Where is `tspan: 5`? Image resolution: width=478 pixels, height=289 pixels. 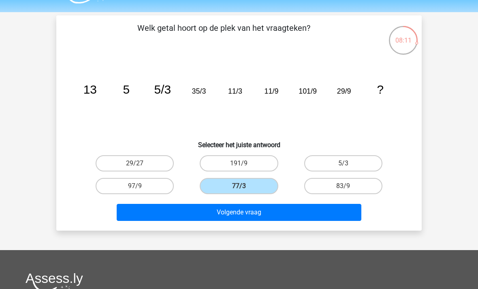
tspan: 5 is located at coordinates (126, 89).